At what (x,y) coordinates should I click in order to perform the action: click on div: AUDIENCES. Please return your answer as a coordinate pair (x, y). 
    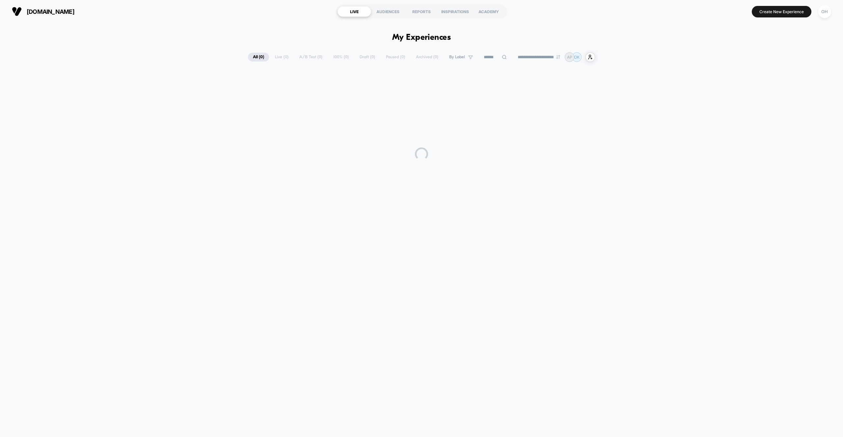
    Looking at the image, I should click on (388, 12).